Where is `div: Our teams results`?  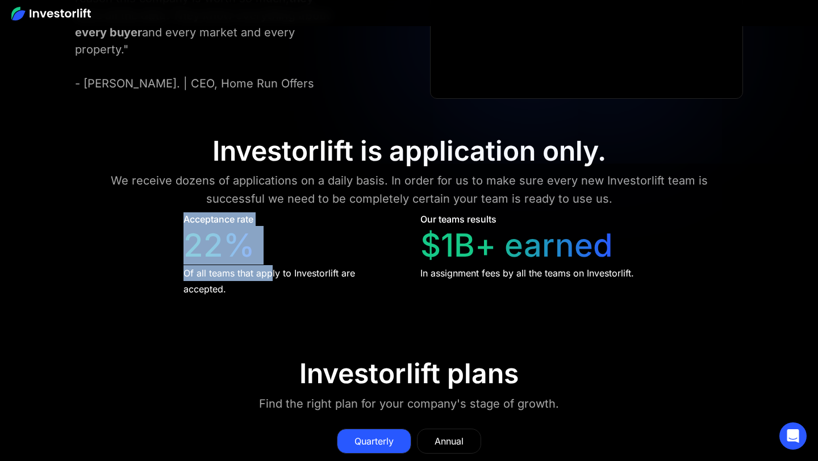 div: Our teams results is located at coordinates (459, 219).